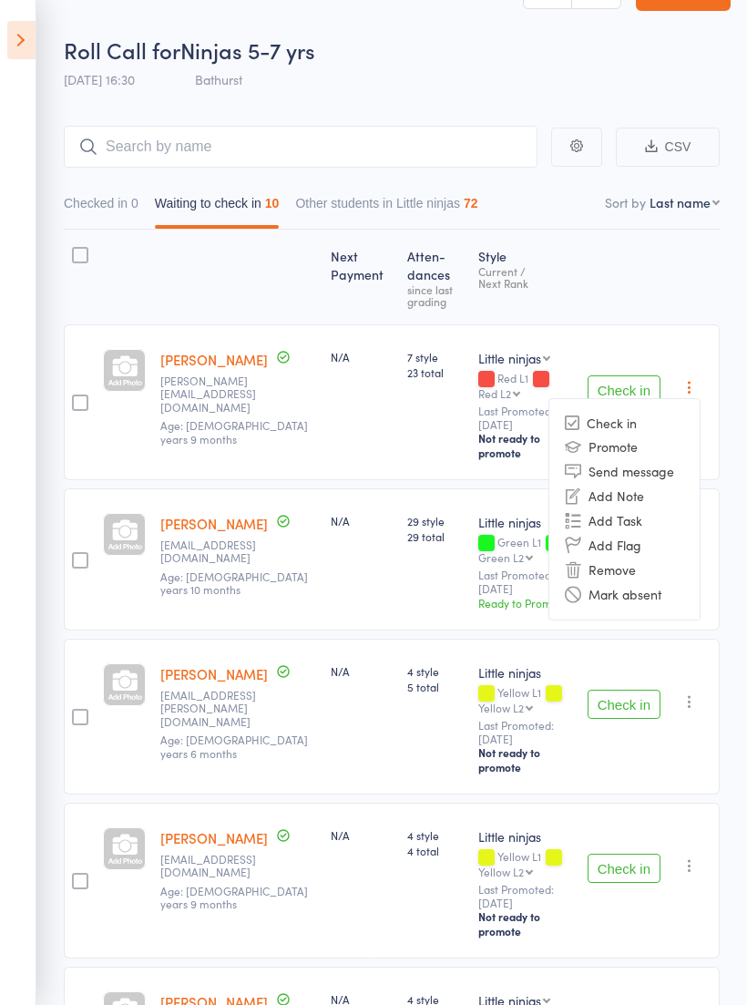  Describe the element at coordinates (135, 203) in the screenshot. I see `div: 0` at that location.